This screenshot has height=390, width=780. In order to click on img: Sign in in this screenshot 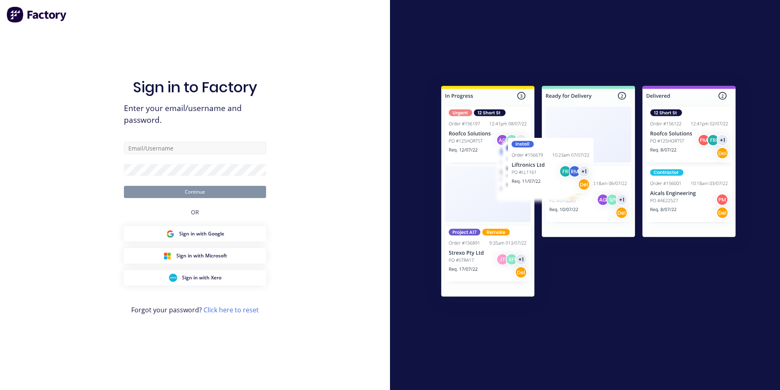, I will do `click(588, 193)`.